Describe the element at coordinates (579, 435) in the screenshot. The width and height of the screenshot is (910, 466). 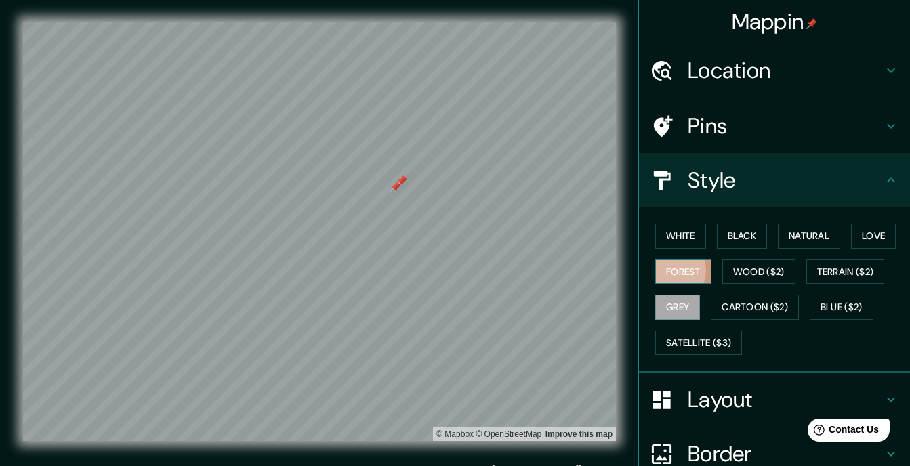
I see `a: Map feedback` at that location.